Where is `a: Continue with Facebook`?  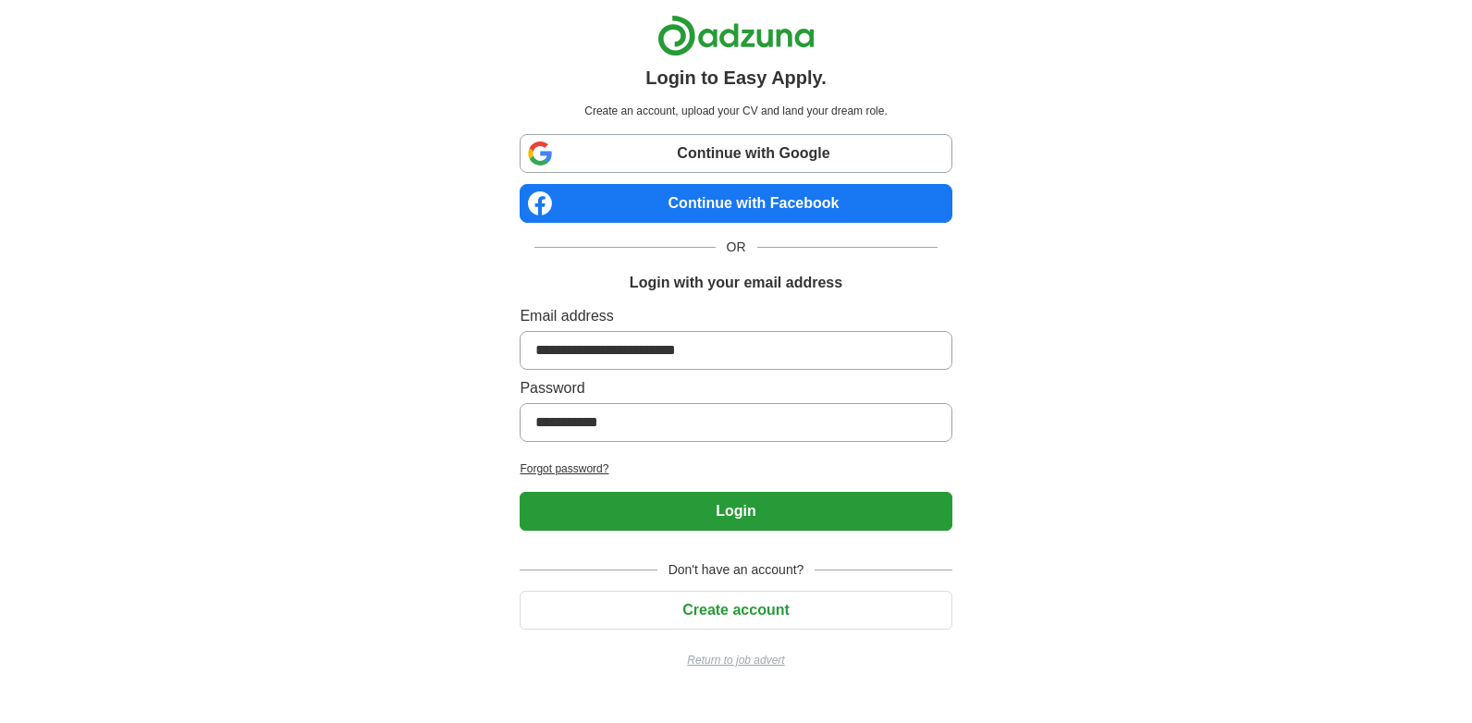 a: Continue with Facebook is located at coordinates (735, 203).